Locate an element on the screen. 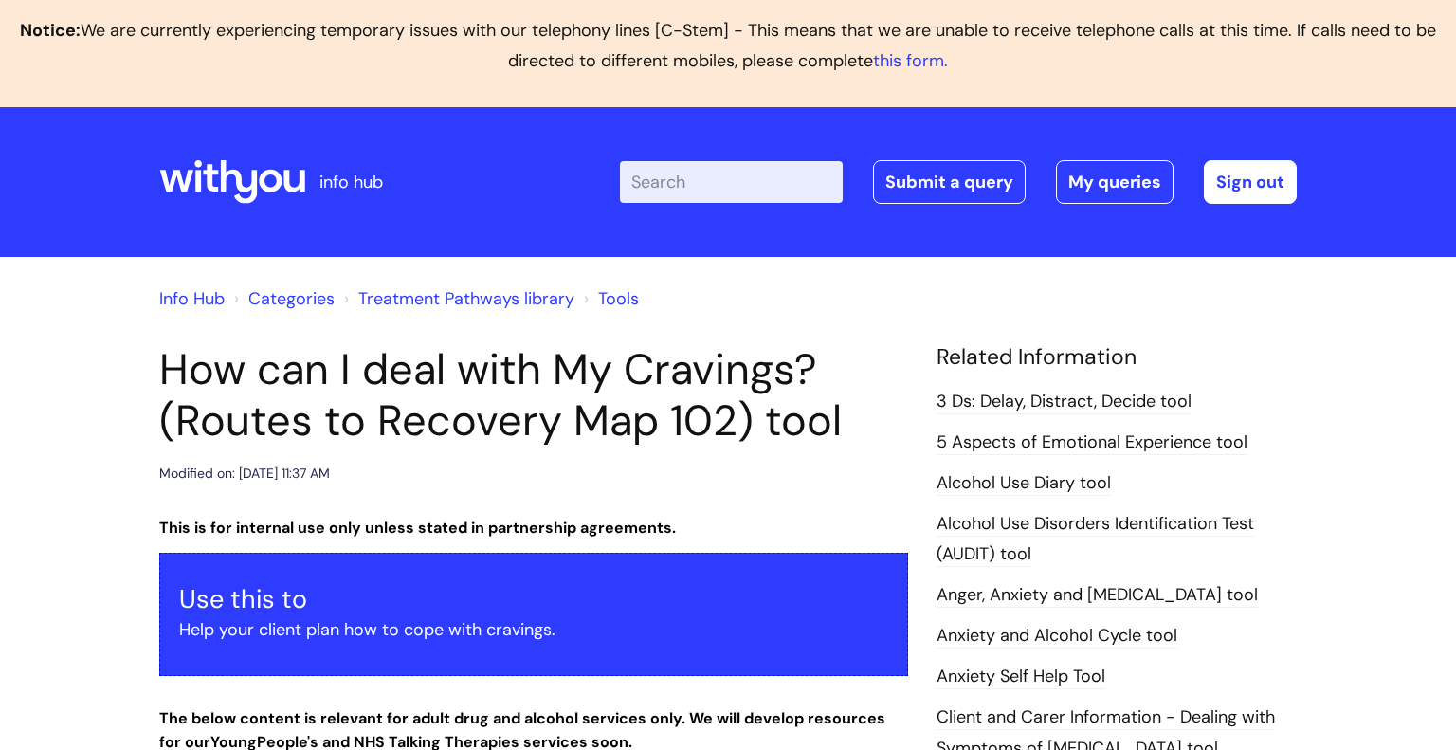  a: Treatment Pathways library is located at coordinates (466, 299).